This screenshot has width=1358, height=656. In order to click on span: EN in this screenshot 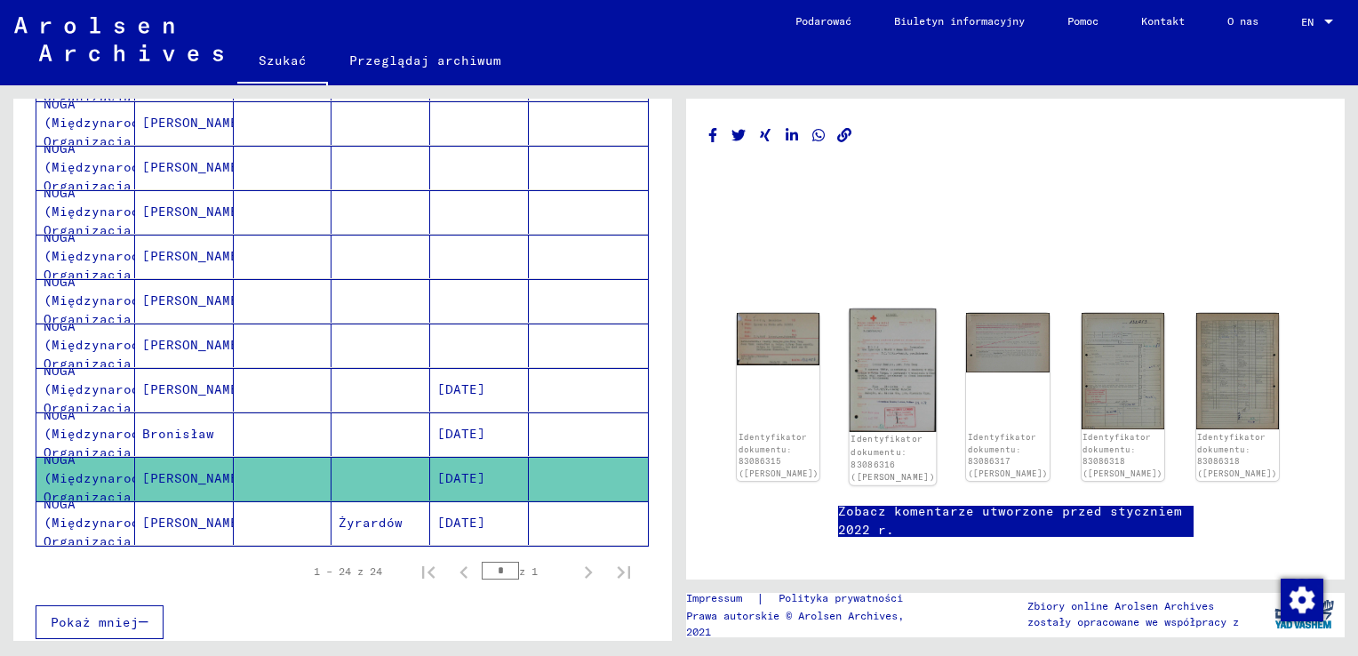, I will do `click(1311, 22)`.